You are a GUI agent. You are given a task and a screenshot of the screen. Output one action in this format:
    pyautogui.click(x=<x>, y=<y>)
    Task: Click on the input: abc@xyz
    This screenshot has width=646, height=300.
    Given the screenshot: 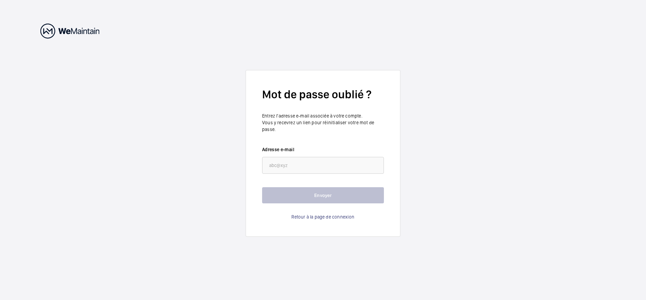 What is the action you would take?
    pyautogui.click(x=323, y=165)
    